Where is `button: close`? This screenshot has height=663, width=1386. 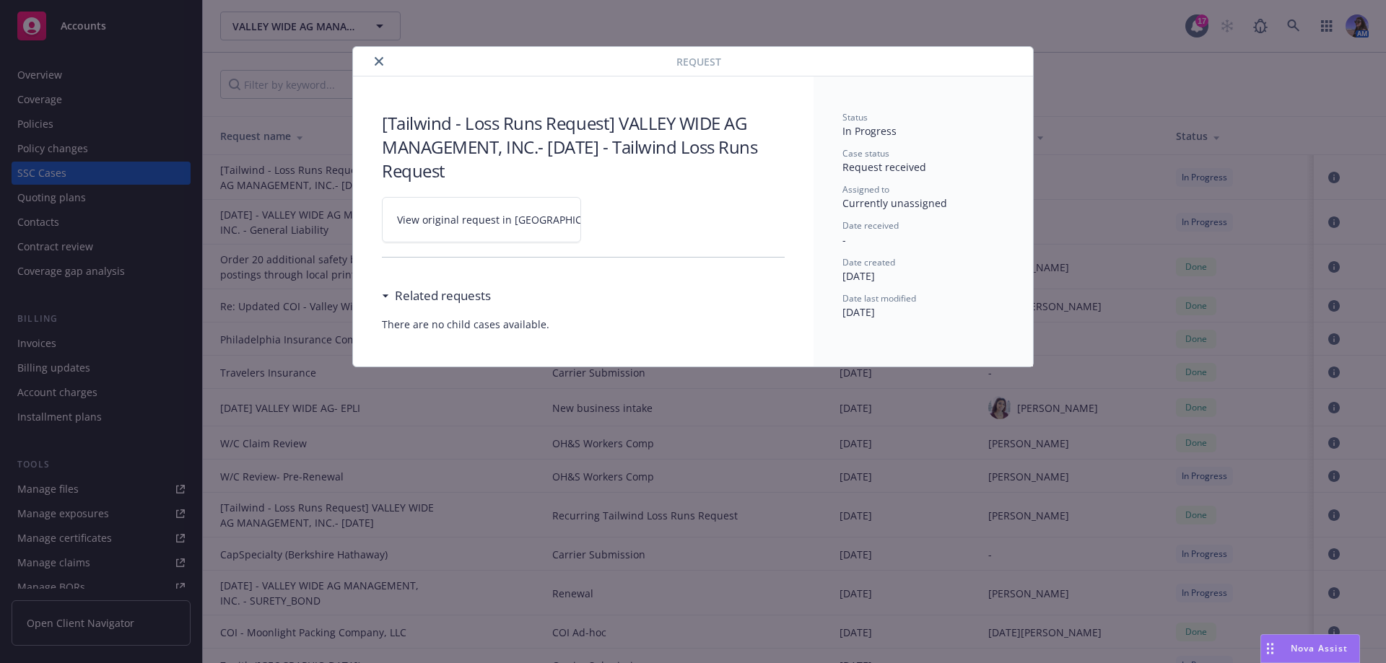
button: close is located at coordinates (379, 61).